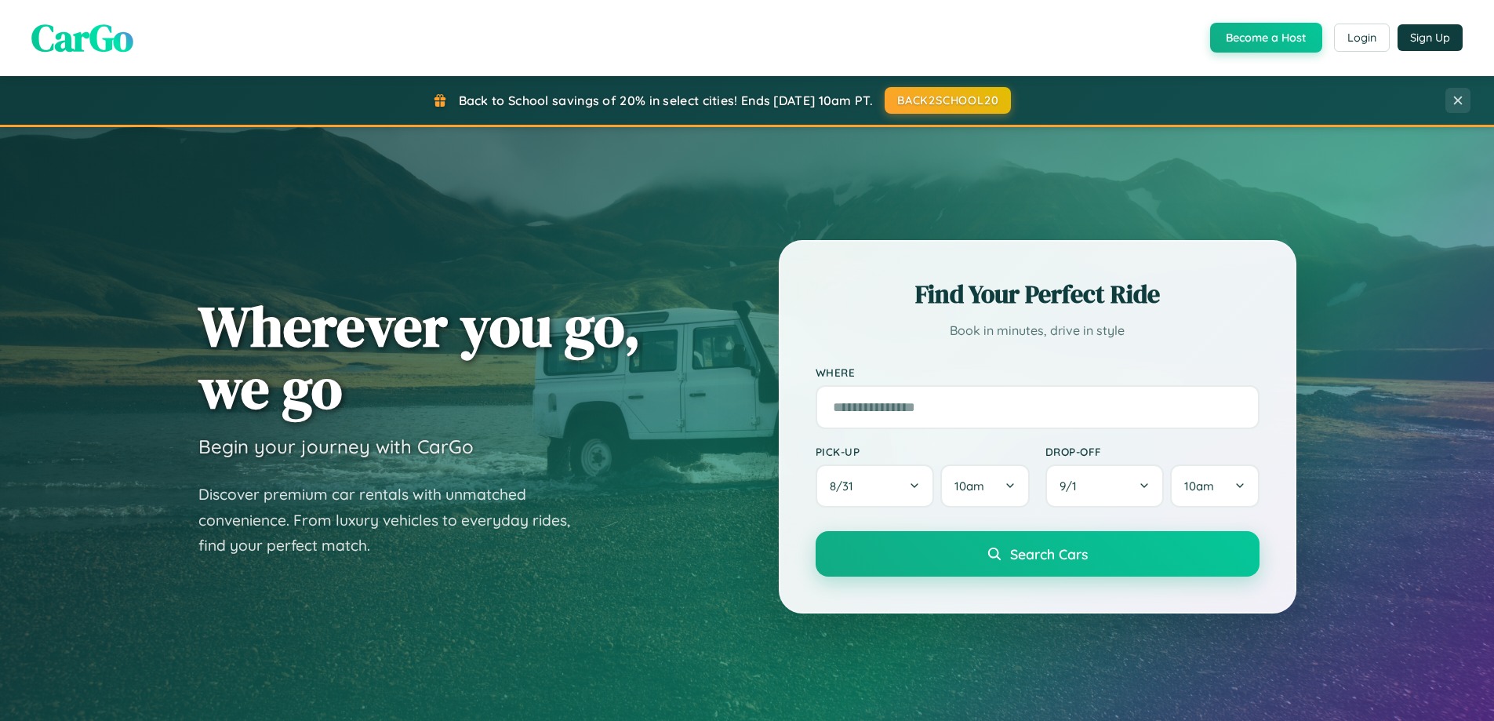 This screenshot has width=1494, height=721. Describe the element at coordinates (394, 520) in the screenshot. I see `p: Discover premium car rentals with unmatched convenience. From luxury vehicles to everyday rides, ...` at that location.